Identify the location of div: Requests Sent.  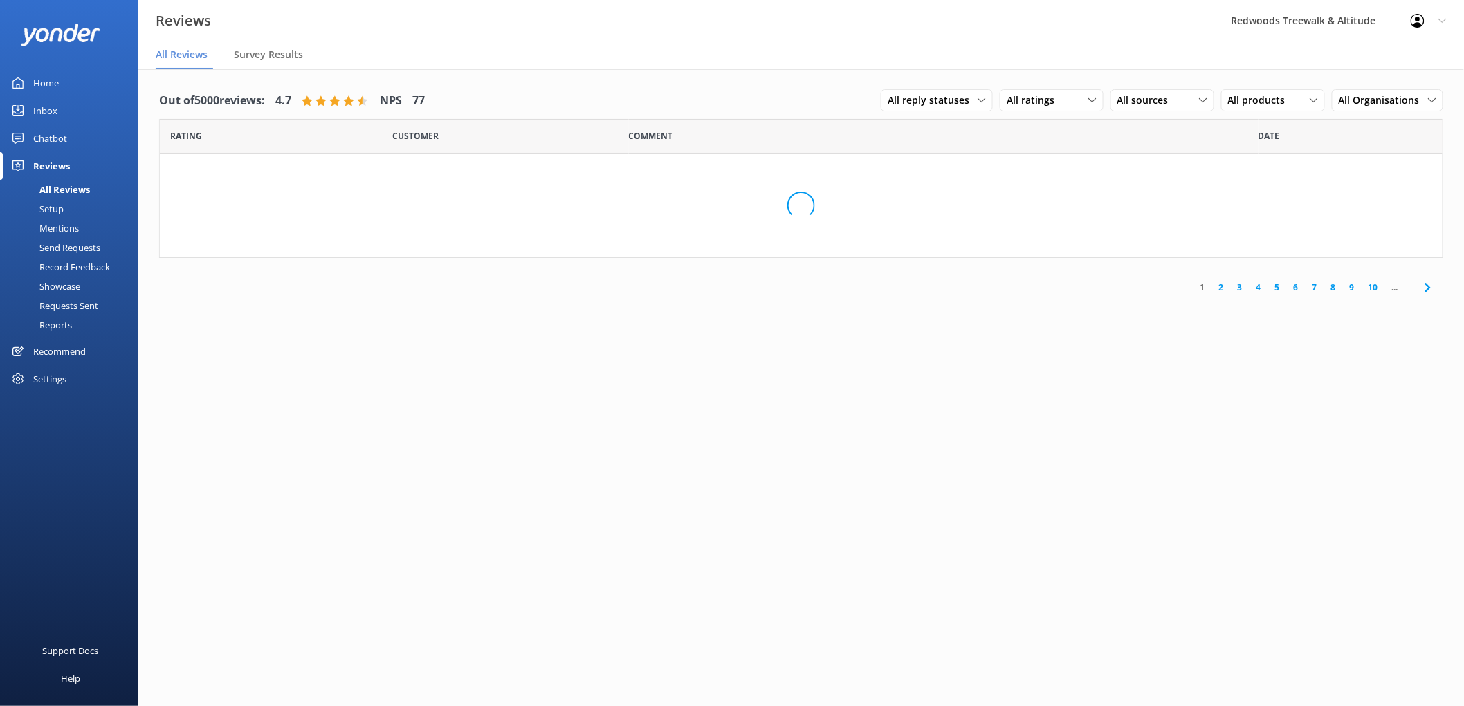
(53, 306).